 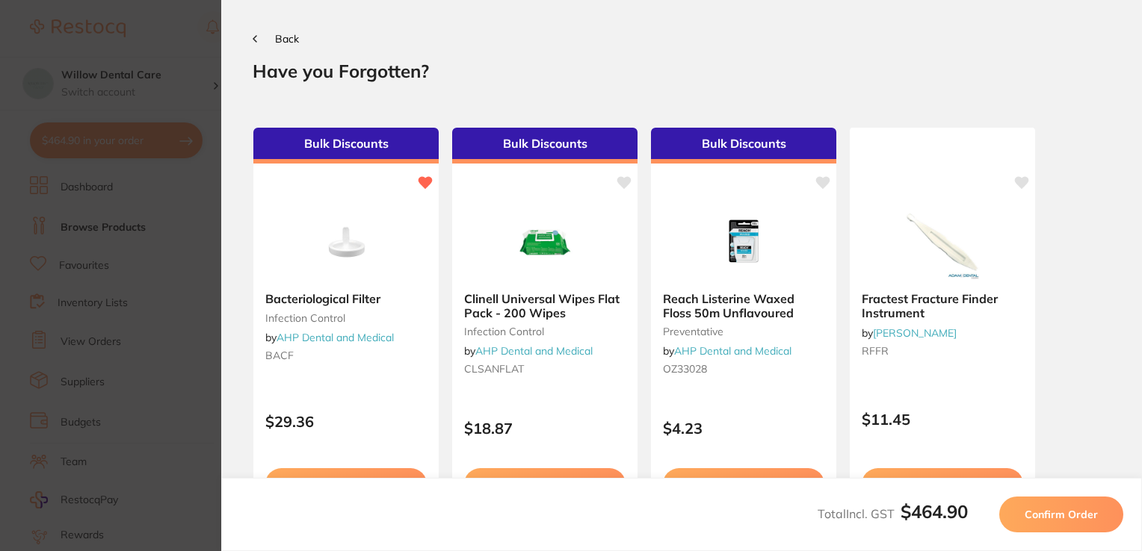 I want to click on b: Fractest Fracture Finder Instrument, so click(x=942, y=306).